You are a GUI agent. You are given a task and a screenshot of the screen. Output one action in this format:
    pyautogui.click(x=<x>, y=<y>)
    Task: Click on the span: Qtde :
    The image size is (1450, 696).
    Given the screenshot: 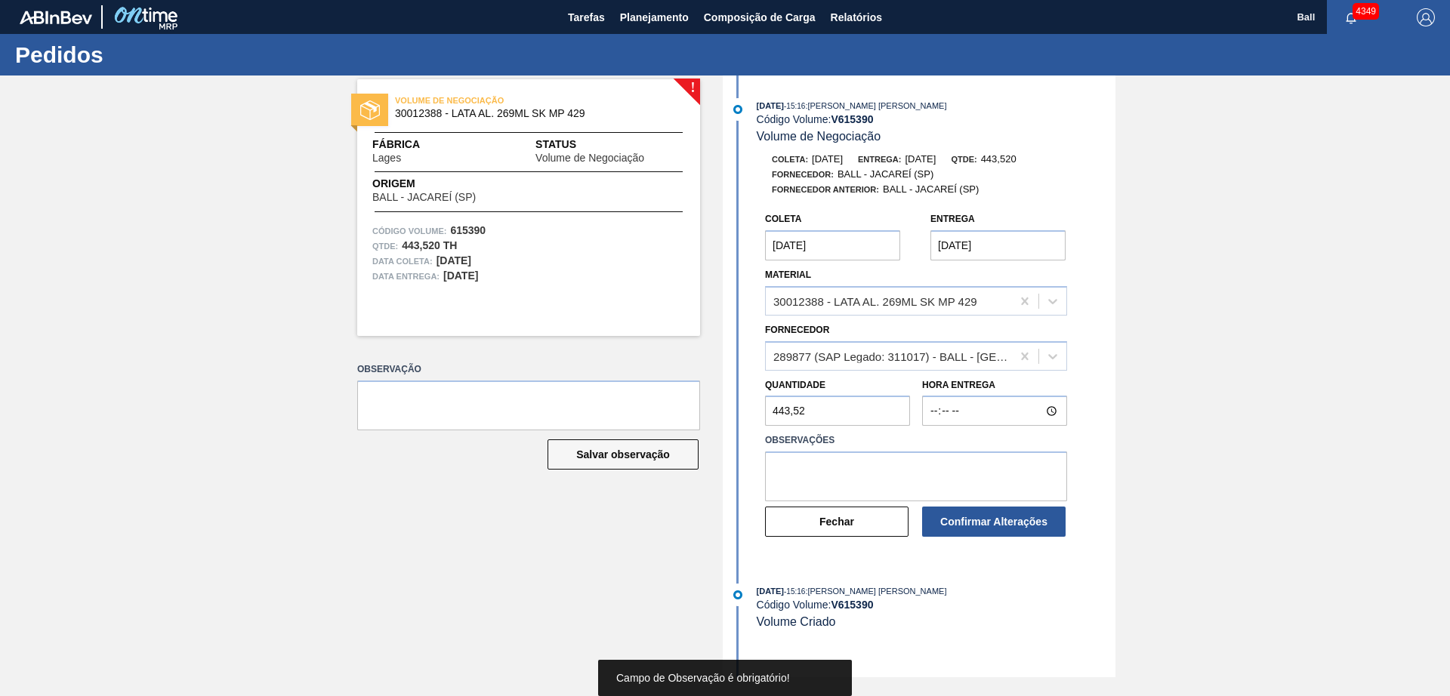 What is the action you would take?
    pyautogui.click(x=385, y=246)
    